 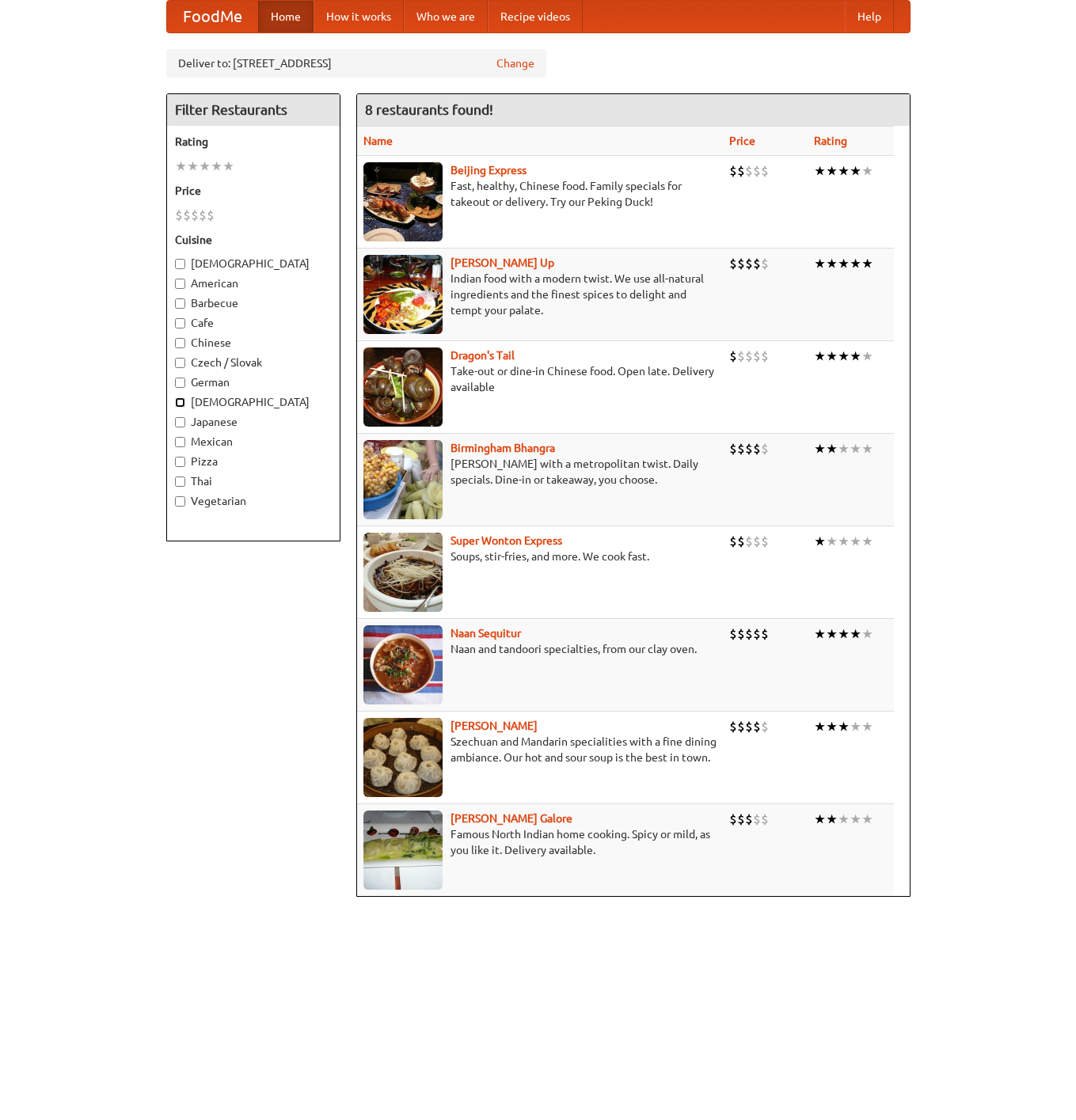 I want to click on img: dragon.jpg, so click(x=404, y=387).